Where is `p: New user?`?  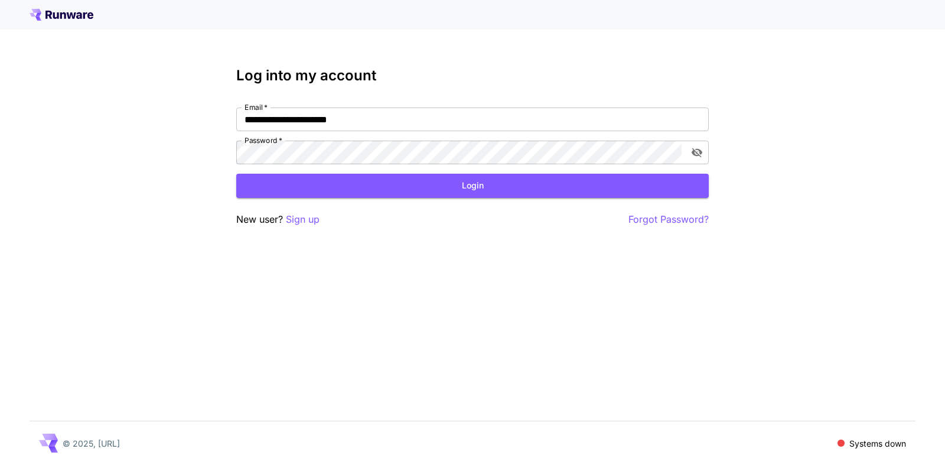
p: New user? is located at coordinates (278, 219).